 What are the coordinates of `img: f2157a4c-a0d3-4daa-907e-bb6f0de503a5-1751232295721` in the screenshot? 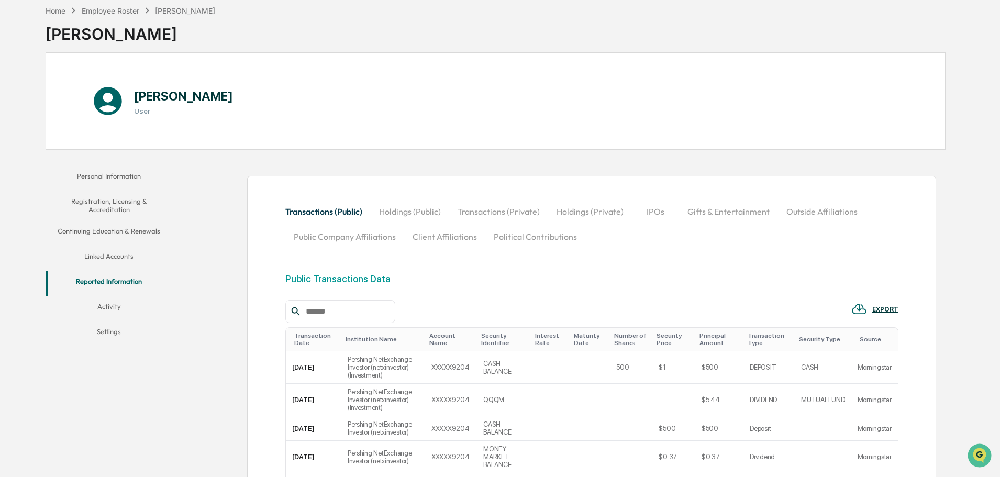 It's located at (13, 13).